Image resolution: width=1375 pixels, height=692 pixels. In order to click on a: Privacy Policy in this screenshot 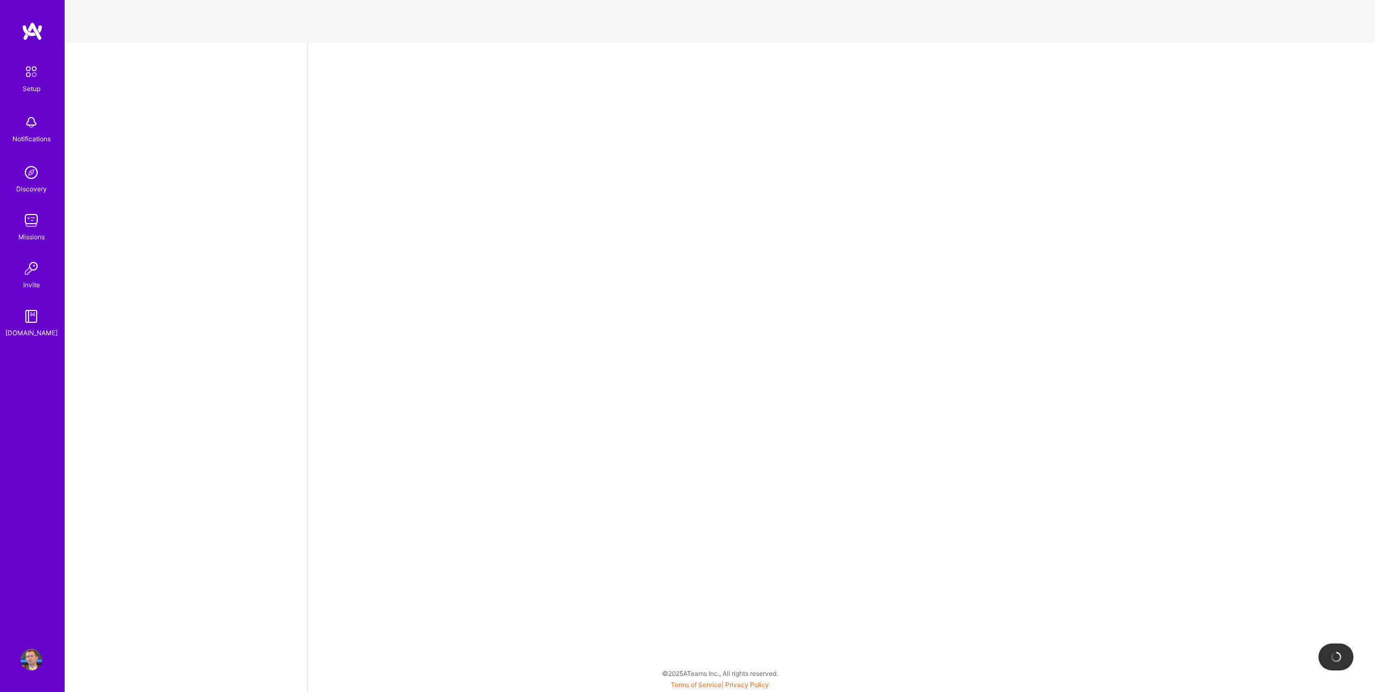, I will do `click(747, 684)`.